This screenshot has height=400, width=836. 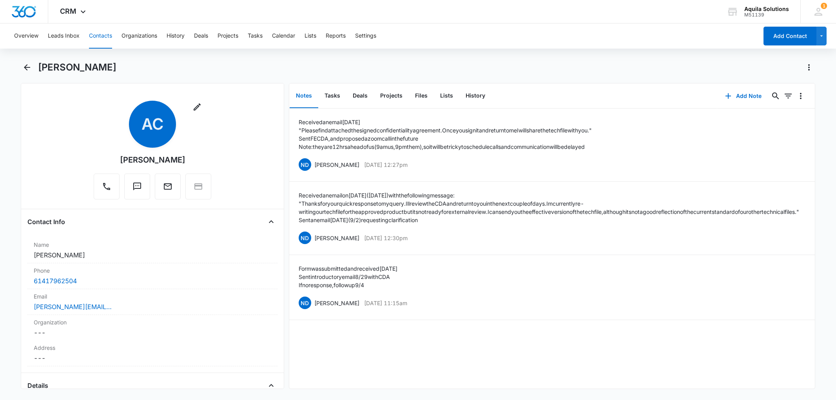 I want to click on p: Sent FE CDA, and proposed a zoom call in the future, so click(x=445, y=138).